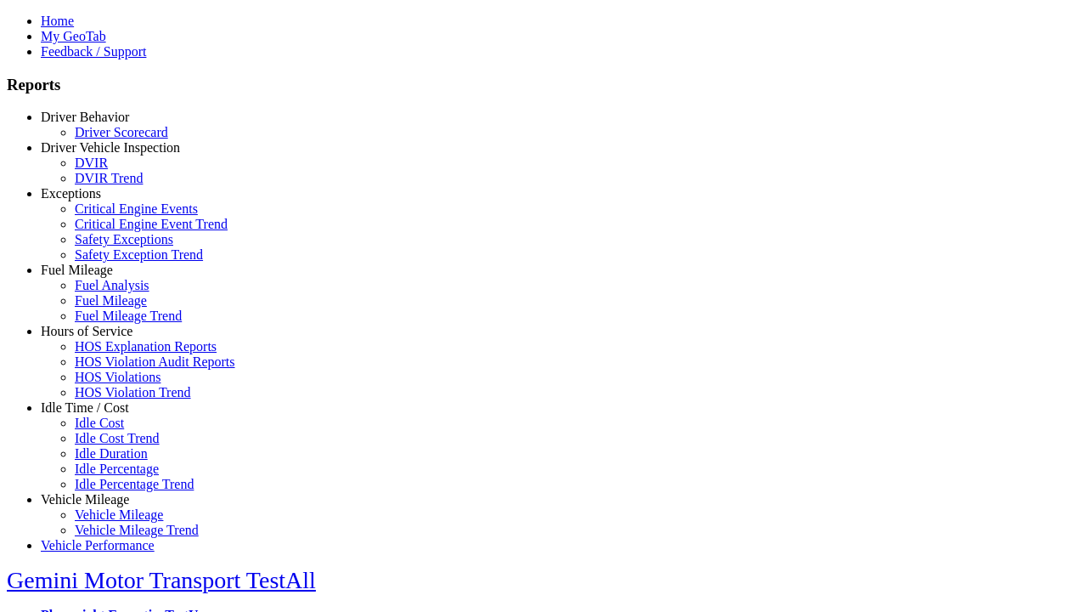 The height and width of the screenshot is (612, 1087). I want to click on a: Idle Percentage, so click(116, 468).